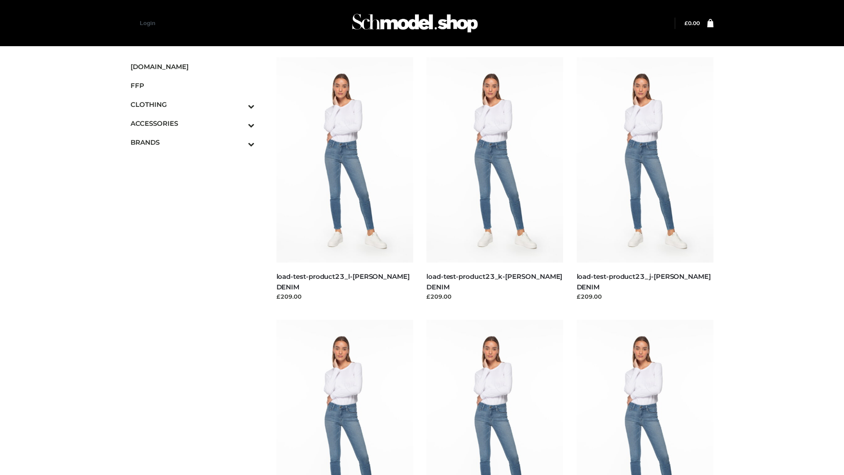  I want to click on a: Schmodel Admin 964, so click(415, 23).